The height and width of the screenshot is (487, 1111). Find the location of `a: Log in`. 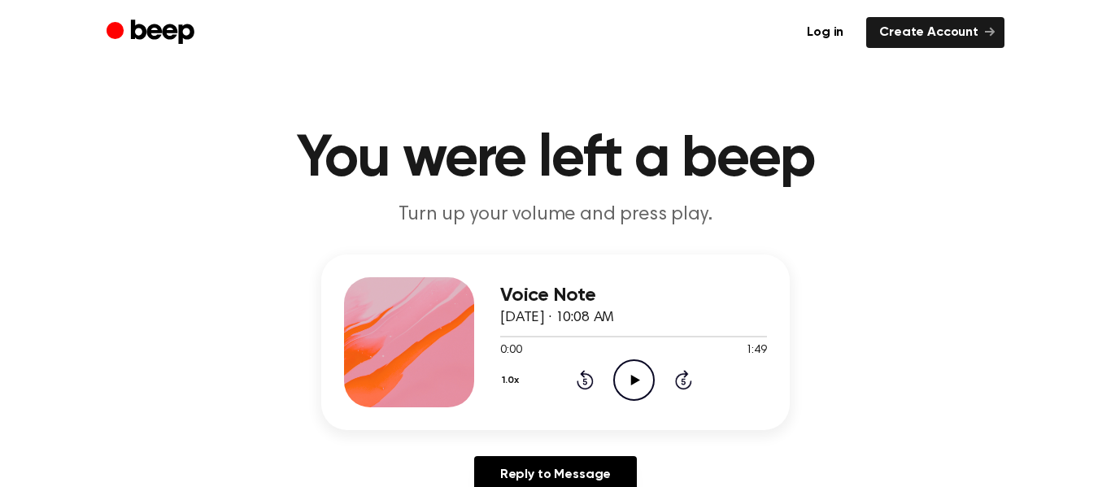

a: Log in is located at coordinates (825, 33).